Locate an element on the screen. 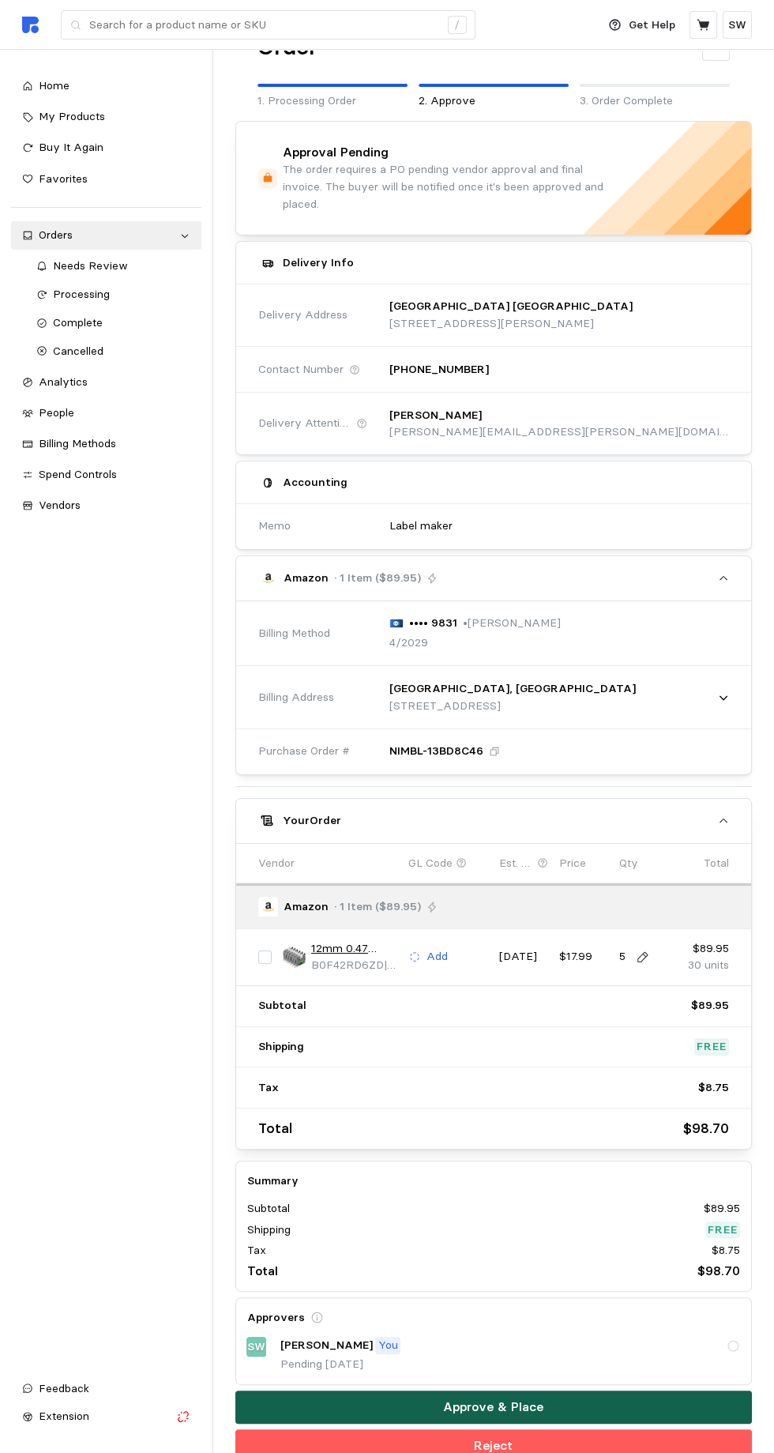  span: Favorites is located at coordinates (63, 179).